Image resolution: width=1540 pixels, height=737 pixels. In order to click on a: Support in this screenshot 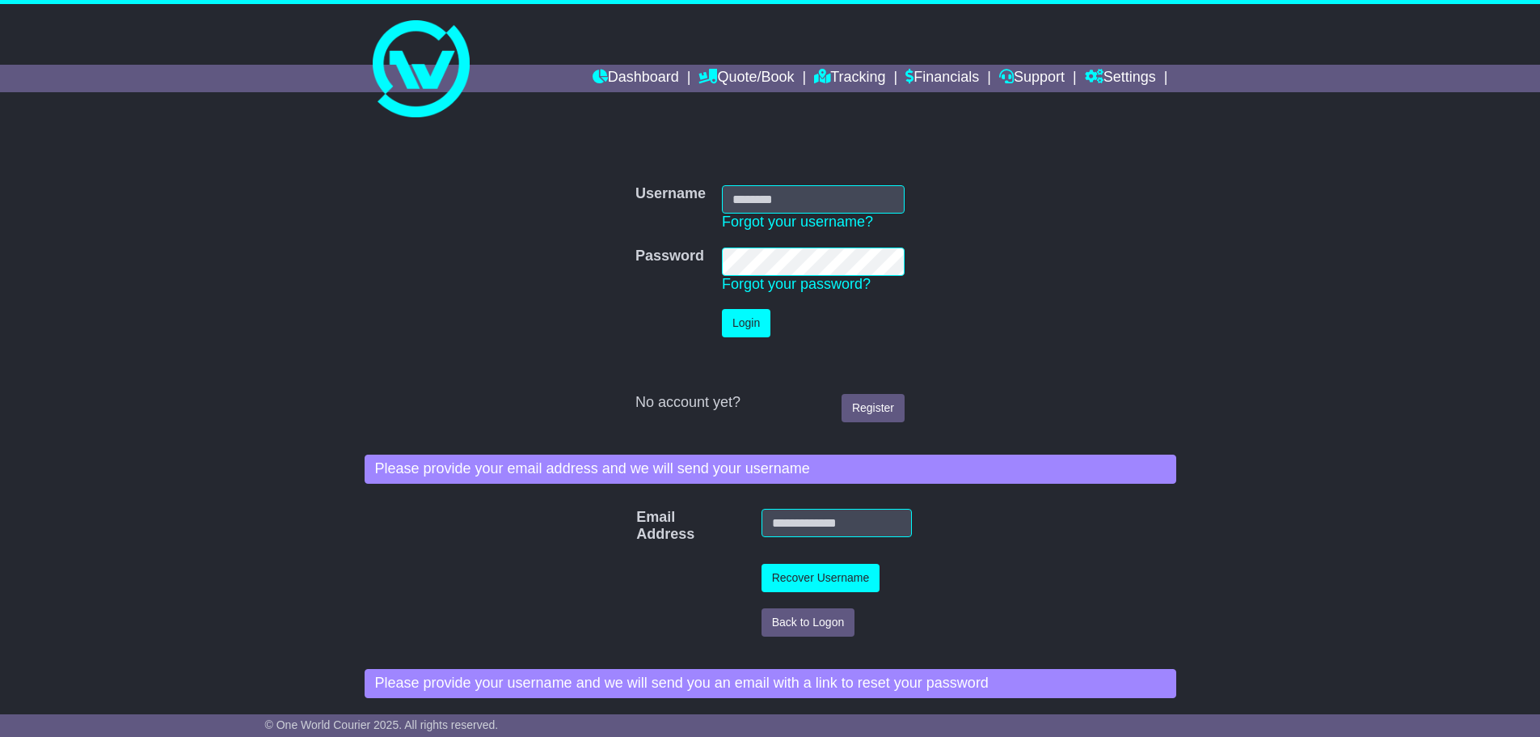, I will do `click(1032, 78)`.